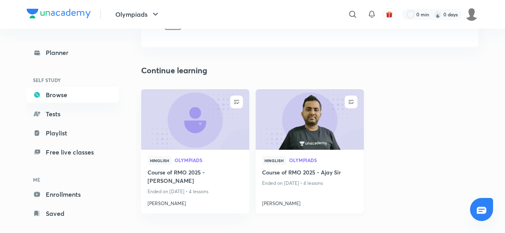  Describe the element at coordinates (138, 14) in the screenshot. I see `button: Olympiads` at that location.